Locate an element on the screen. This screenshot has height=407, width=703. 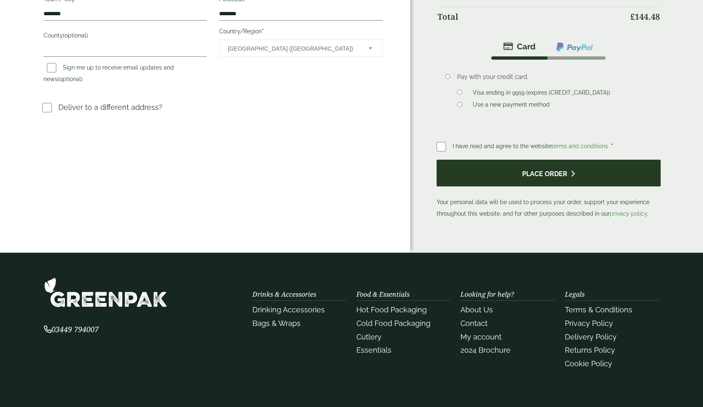
img: ppcp-gateway.png is located at coordinates (574, 47).